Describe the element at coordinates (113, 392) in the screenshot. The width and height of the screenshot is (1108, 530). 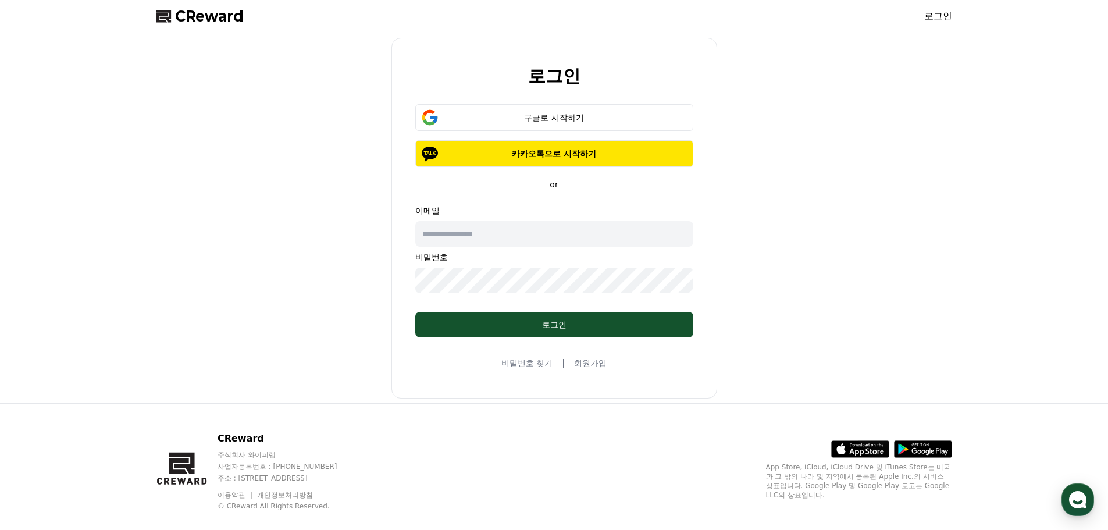
I see `span: 대화` at that location.